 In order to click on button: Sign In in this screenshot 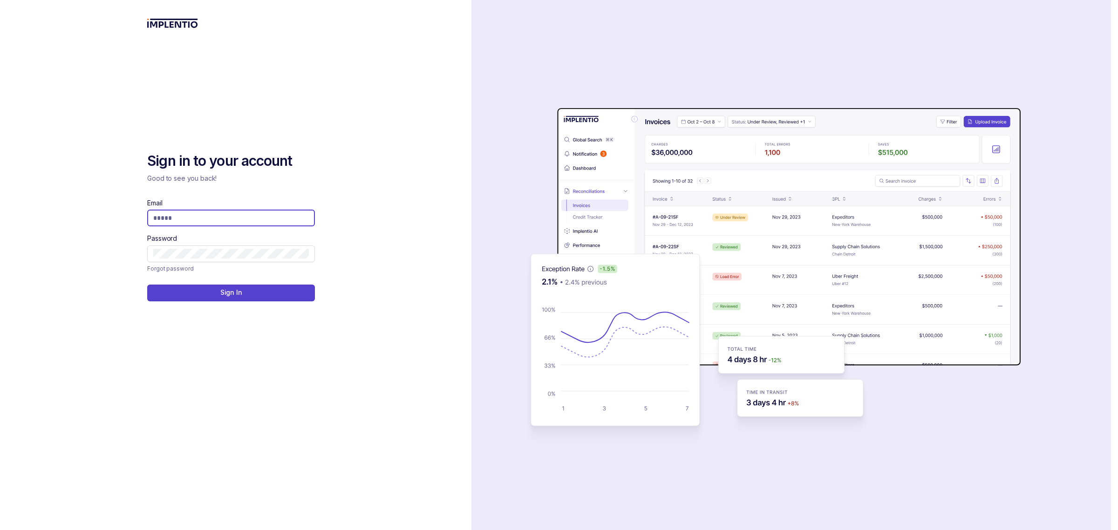, I will do `click(231, 293)`.